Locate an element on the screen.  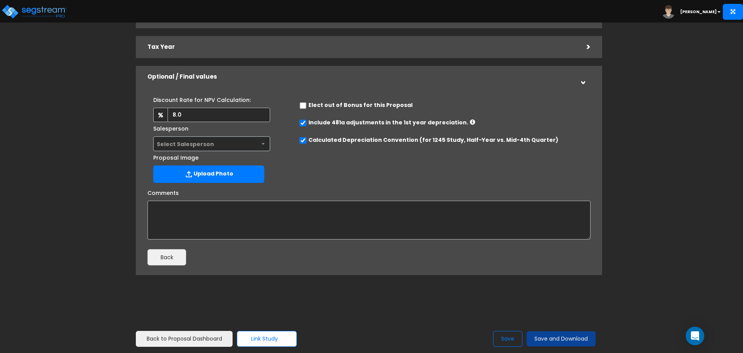
h5: Optional / Final values is located at coordinates (361, 77).